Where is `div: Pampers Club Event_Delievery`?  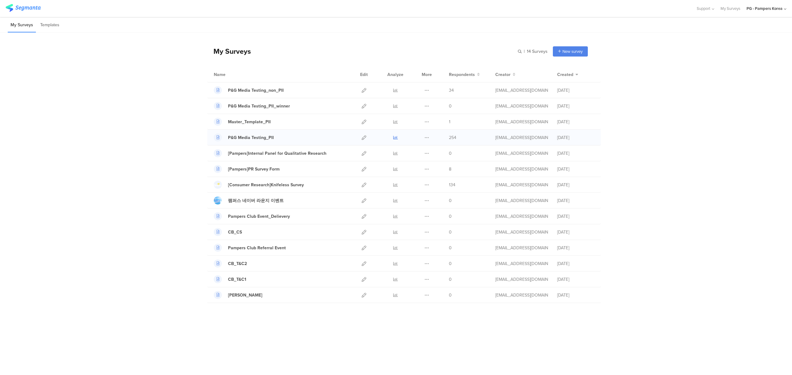 div: Pampers Club Event_Delievery is located at coordinates (259, 216).